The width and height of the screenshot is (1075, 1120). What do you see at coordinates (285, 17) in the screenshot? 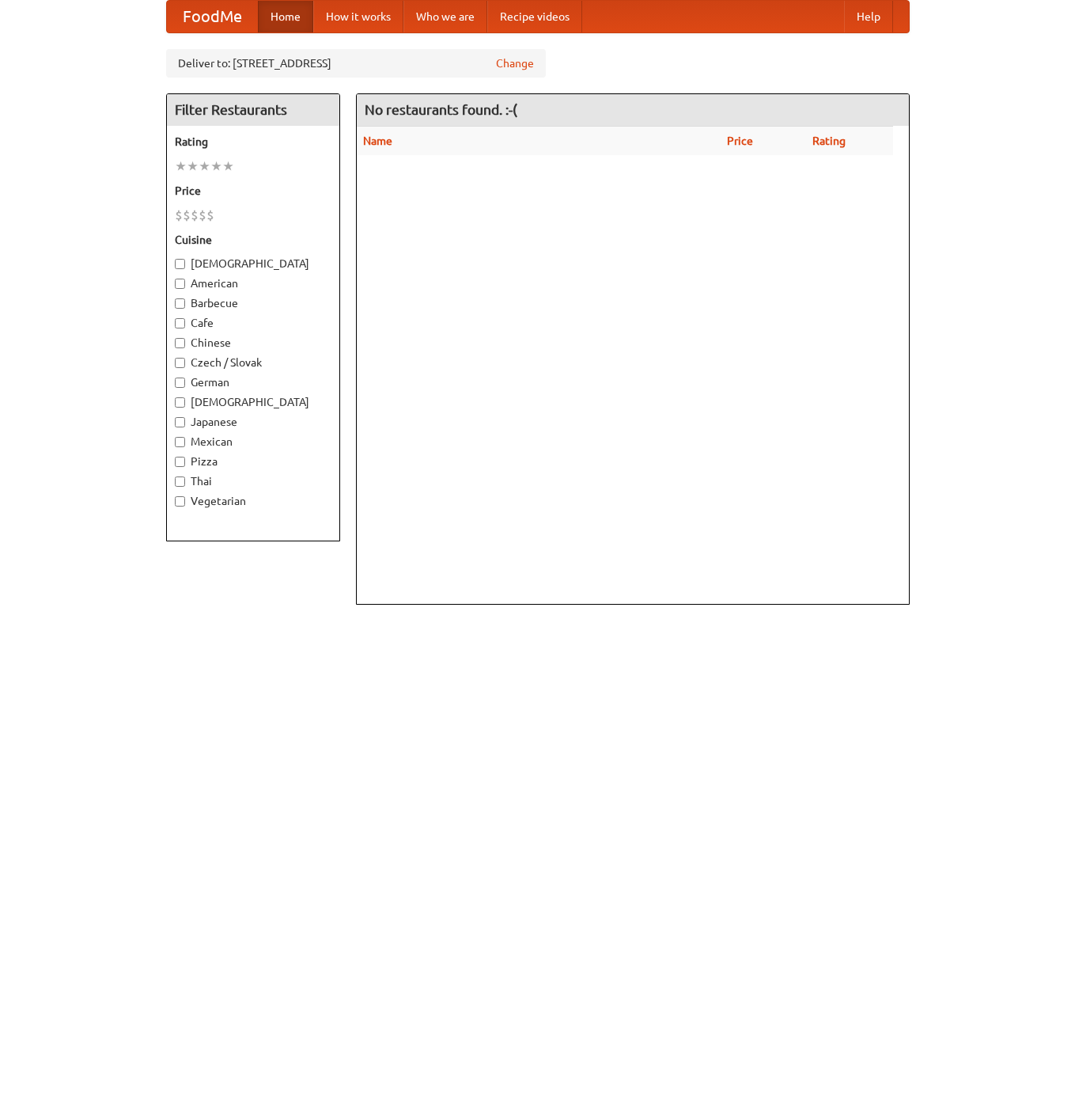
I see `a: Home` at bounding box center [285, 17].